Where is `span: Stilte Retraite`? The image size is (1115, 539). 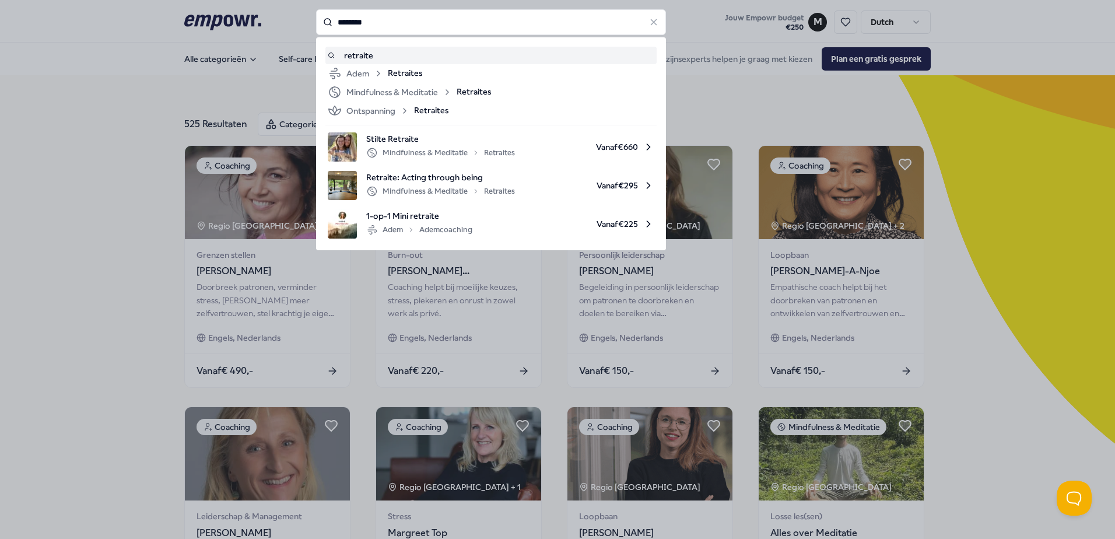
span: Stilte Retraite is located at coordinates (440, 139).